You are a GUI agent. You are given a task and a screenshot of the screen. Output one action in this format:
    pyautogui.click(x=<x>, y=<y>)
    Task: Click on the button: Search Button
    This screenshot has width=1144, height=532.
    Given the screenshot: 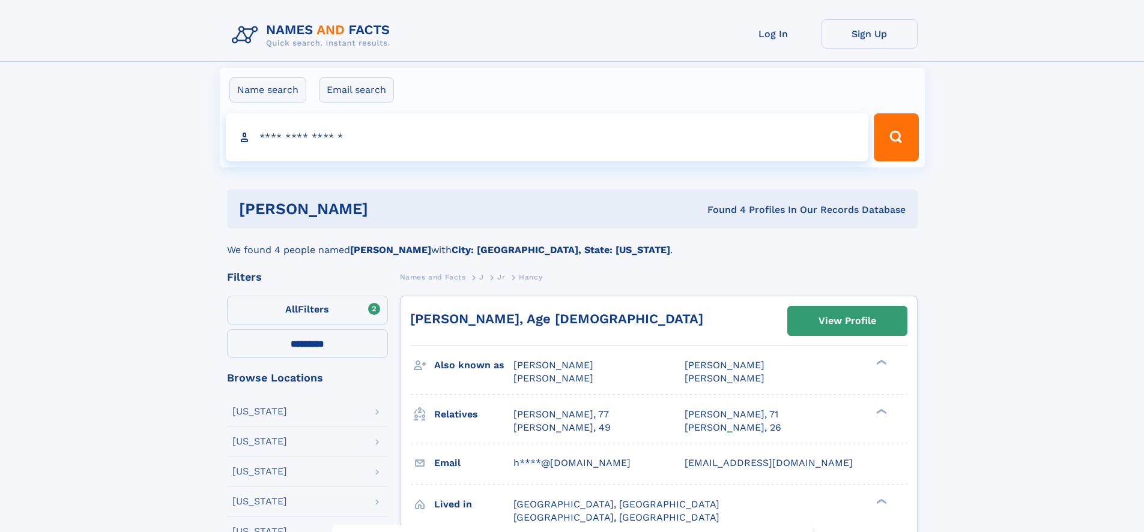 What is the action you would take?
    pyautogui.click(x=896, y=137)
    